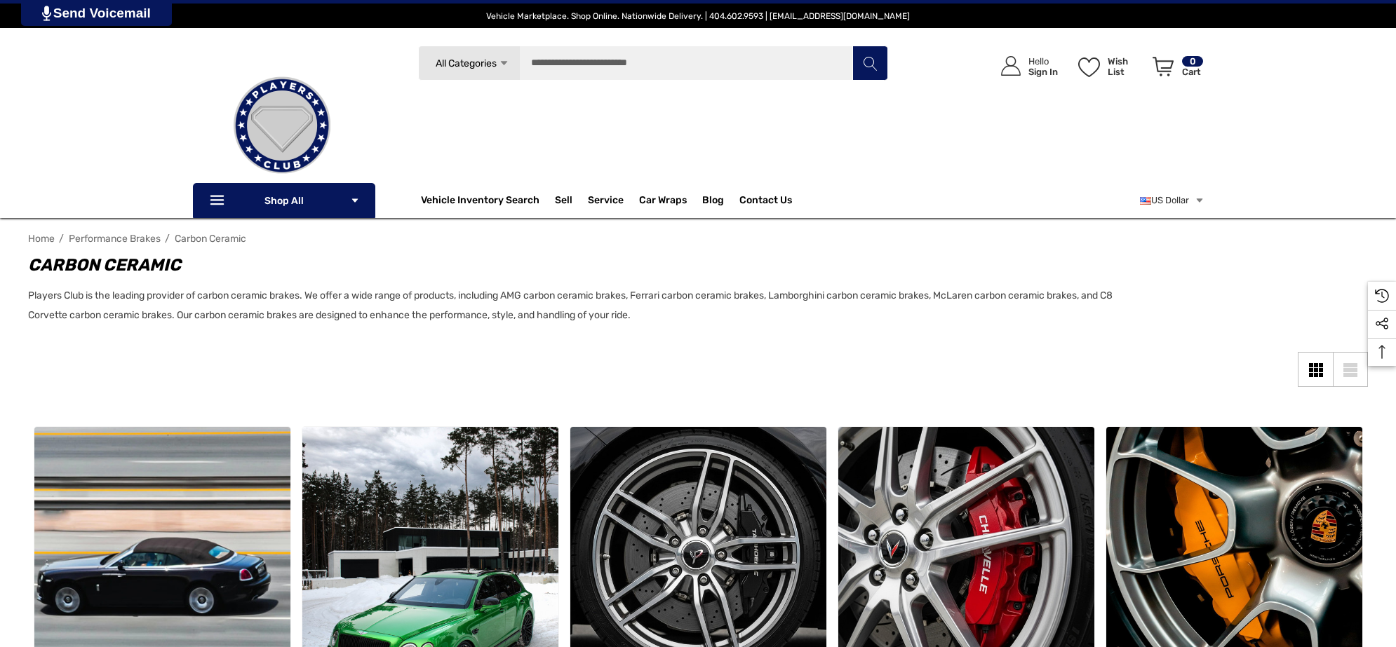 The width and height of the screenshot is (1396, 647). Describe the element at coordinates (870, 63) in the screenshot. I see `button: Search` at that location.